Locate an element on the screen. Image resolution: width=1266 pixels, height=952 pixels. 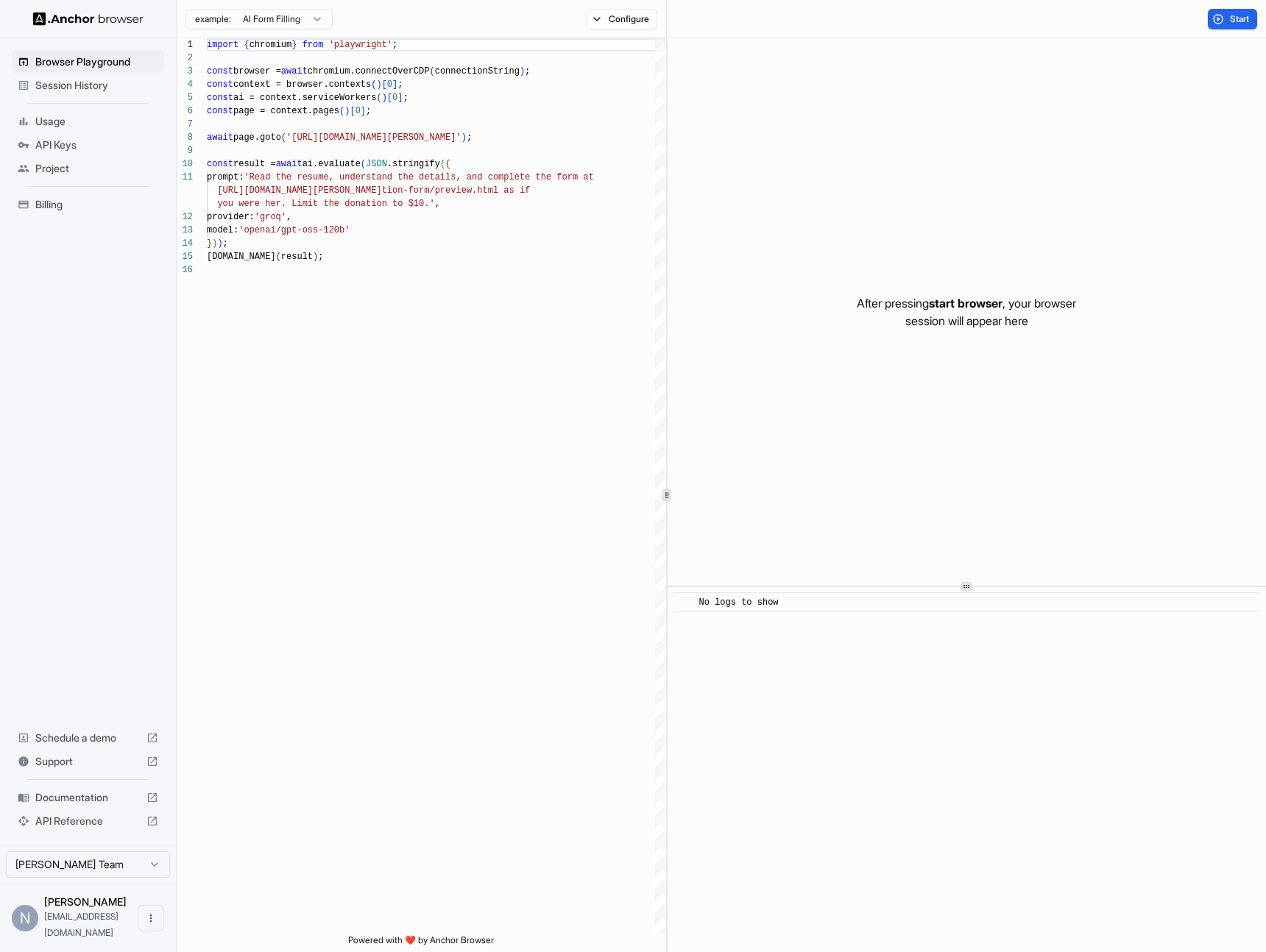
span: 'Read the resume, understand the details, and comp is located at coordinates (376, 177).